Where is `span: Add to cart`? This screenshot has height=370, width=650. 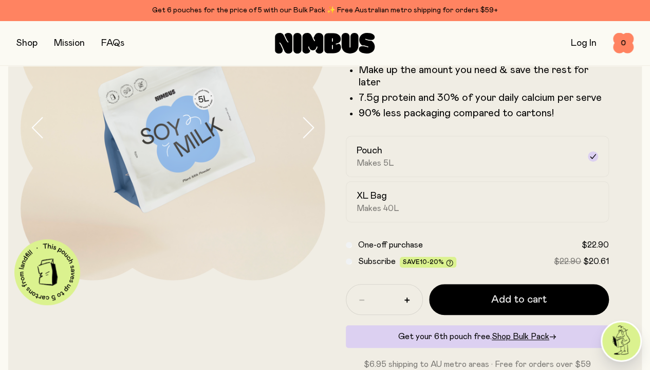 span: Add to cart is located at coordinates (519, 299).